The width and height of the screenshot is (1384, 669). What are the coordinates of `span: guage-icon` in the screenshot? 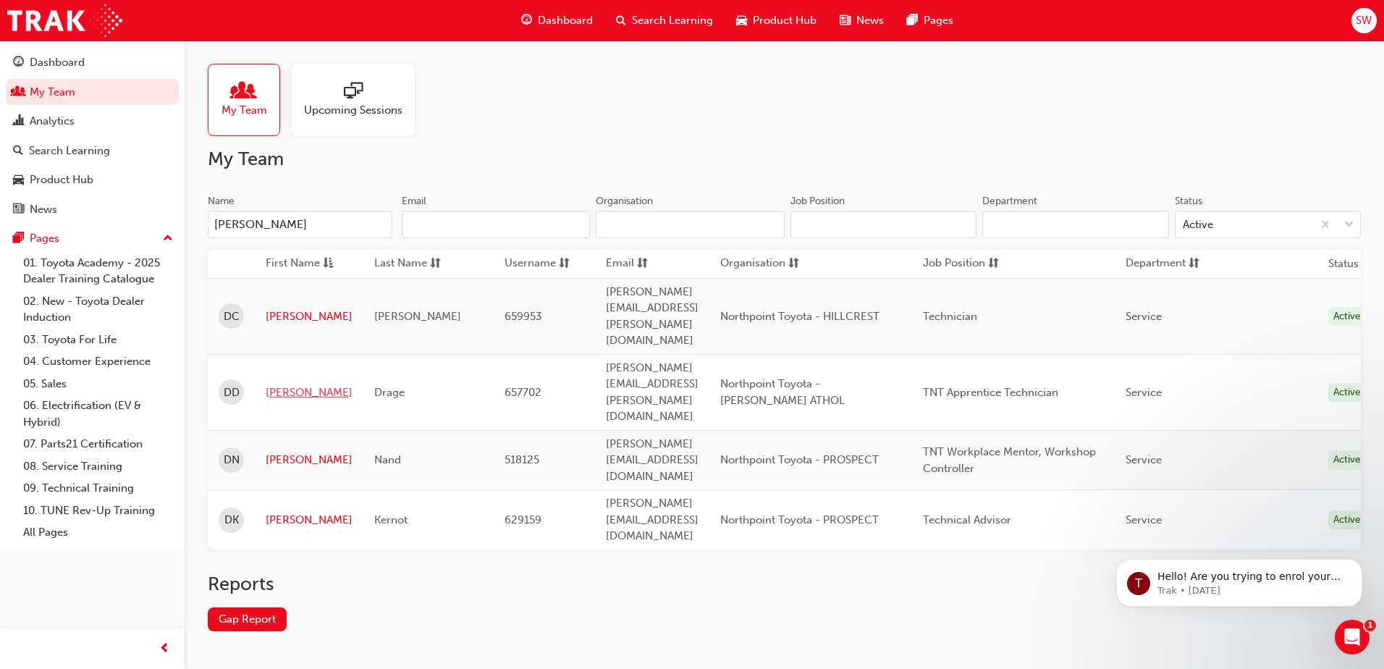 It's located at (18, 63).